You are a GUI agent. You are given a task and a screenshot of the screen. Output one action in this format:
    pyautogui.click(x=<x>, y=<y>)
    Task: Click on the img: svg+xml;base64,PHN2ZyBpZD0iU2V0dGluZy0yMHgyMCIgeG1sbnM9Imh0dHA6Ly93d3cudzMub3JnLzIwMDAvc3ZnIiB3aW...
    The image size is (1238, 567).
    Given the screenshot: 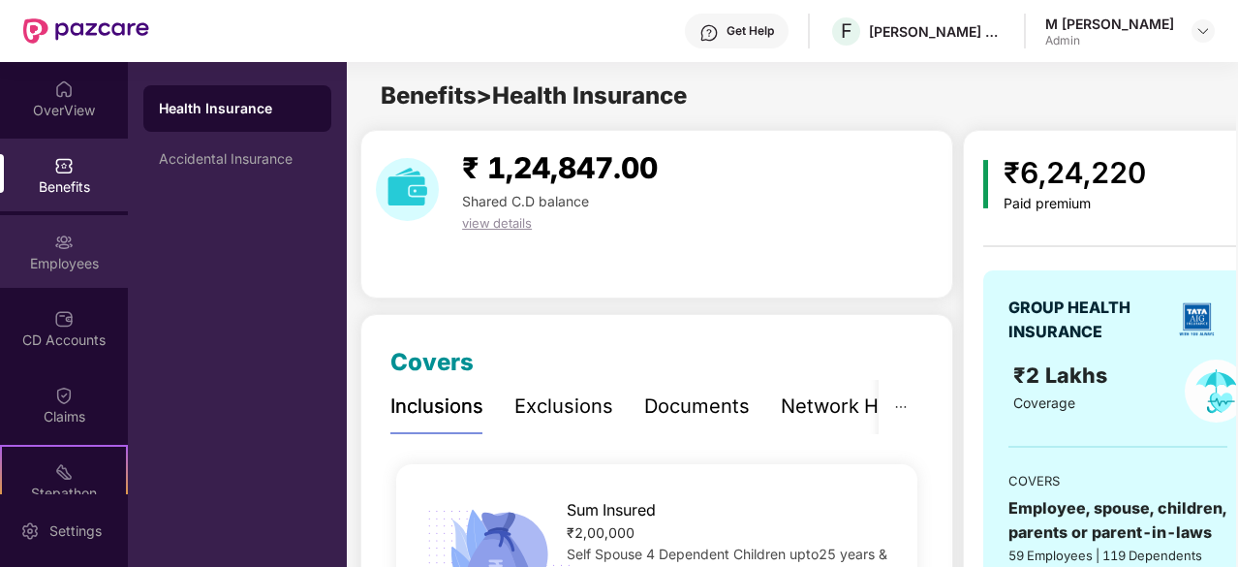 What is the action you would take?
    pyautogui.click(x=30, y=531)
    